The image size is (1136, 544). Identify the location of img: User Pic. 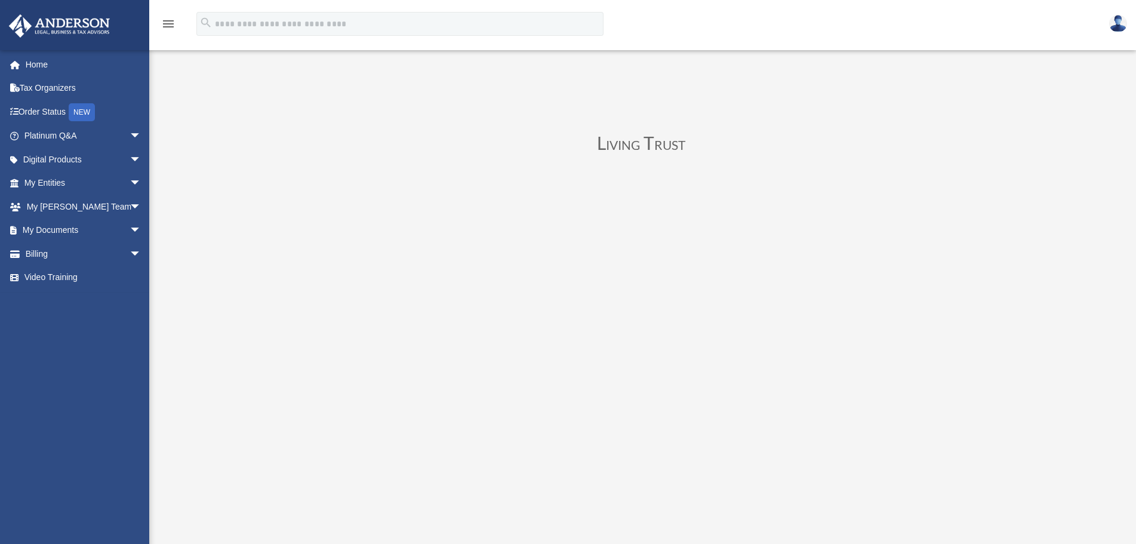
(1118, 23).